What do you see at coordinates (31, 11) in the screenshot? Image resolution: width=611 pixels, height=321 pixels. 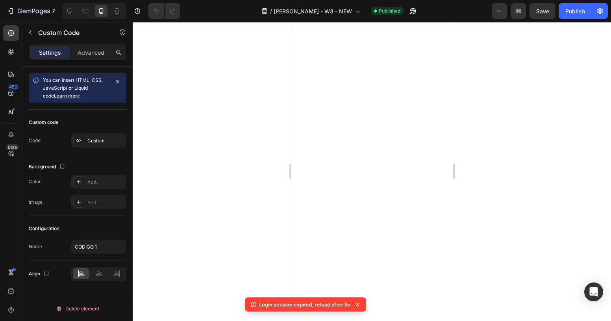 I see `button: 7` at bounding box center [31, 11].